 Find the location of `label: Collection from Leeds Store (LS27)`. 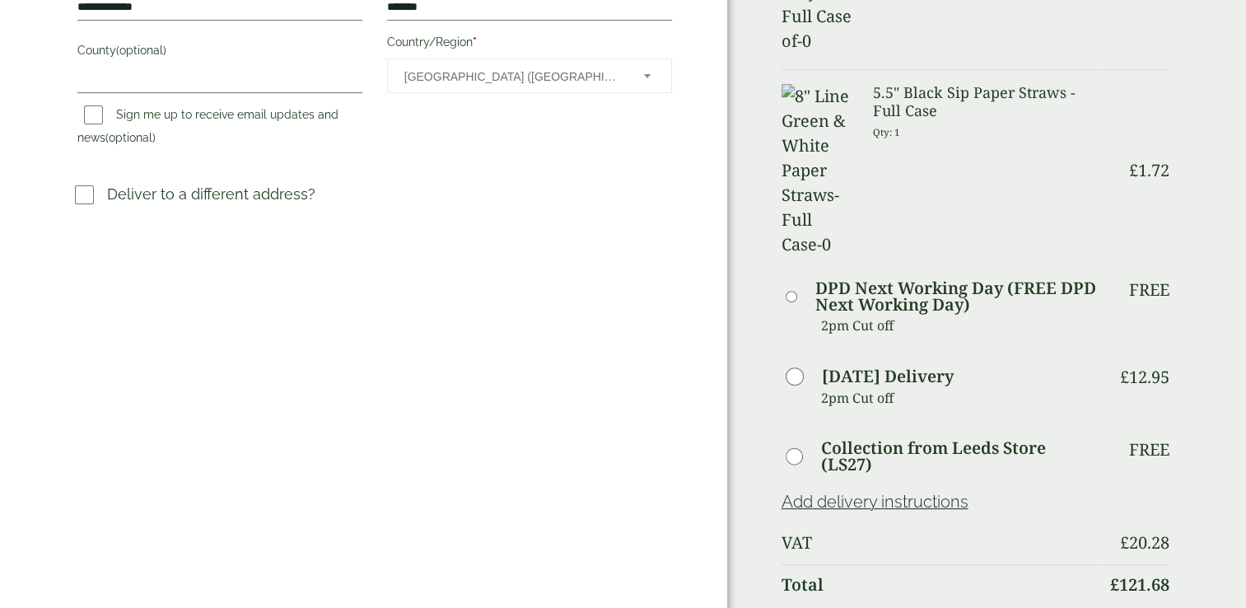

label: Collection from Leeds Store (LS27) is located at coordinates (959, 456).